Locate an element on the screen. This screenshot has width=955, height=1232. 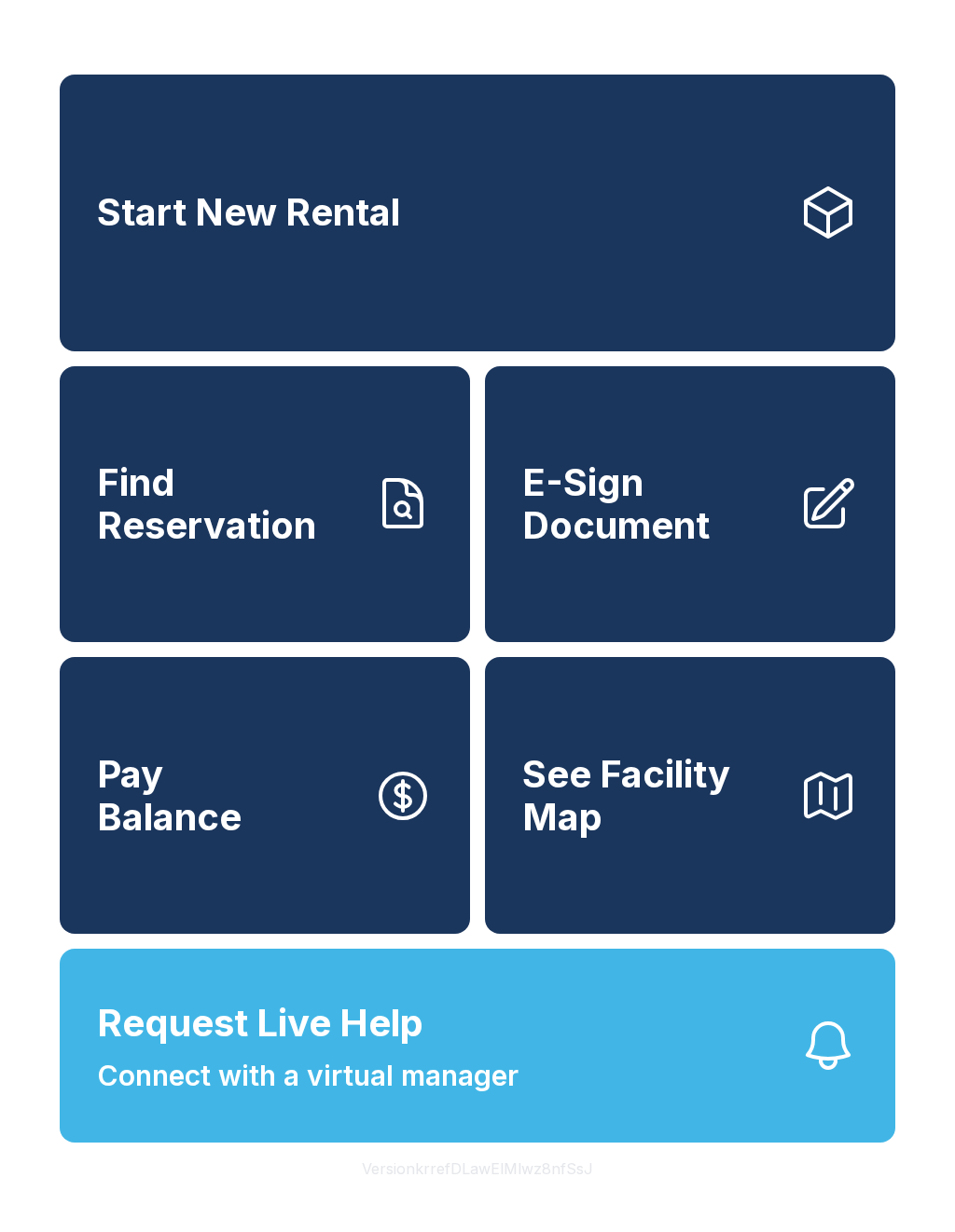
button: Request Live HelpConnect with a virtual manager is located at coordinates (478, 1046).